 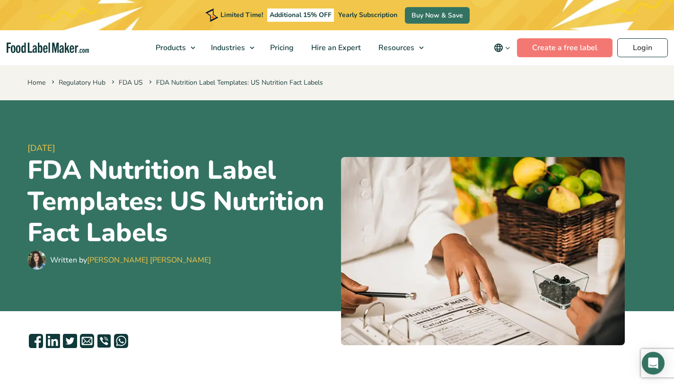 I want to click on a: Pricing, so click(x=281, y=48).